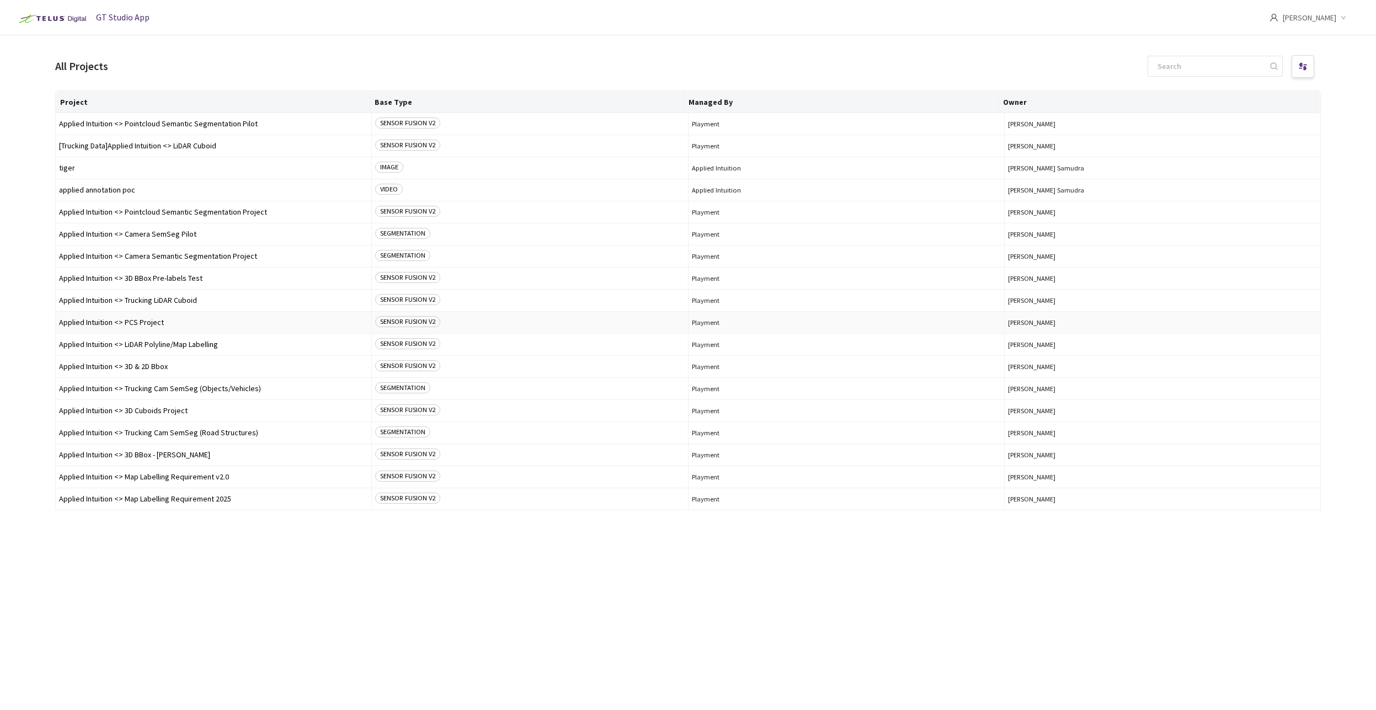 The height and width of the screenshot is (710, 1376). I want to click on span: Applied Intuition <> LiDAR Polyline/Map Labelling, so click(214, 344).